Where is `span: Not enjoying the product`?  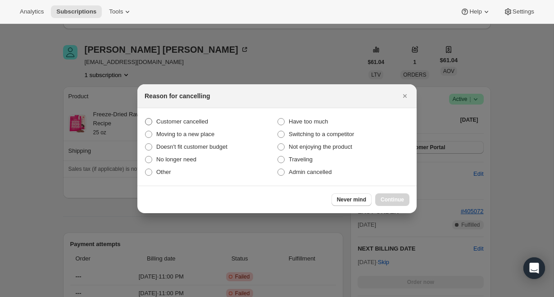 span: Not enjoying the product is located at coordinates (320, 146).